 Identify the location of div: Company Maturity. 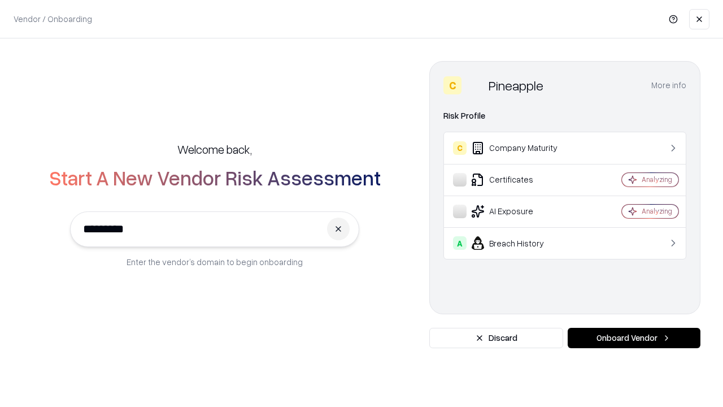
(520, 148).